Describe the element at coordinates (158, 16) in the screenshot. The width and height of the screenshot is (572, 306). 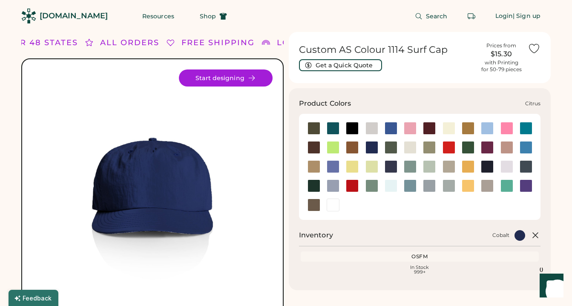
I see `button: Resources` at that location.